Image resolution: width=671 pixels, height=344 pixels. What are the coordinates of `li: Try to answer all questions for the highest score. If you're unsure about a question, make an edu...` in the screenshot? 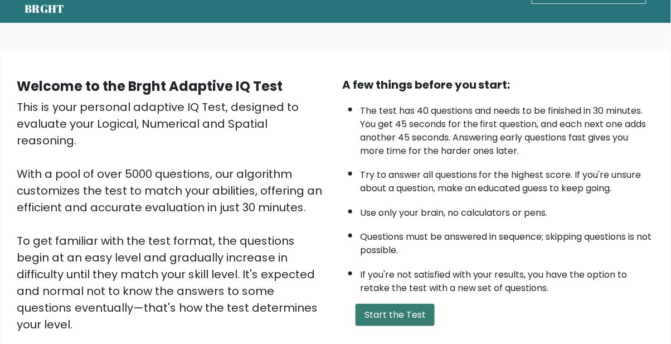 It's located at (507, 179).